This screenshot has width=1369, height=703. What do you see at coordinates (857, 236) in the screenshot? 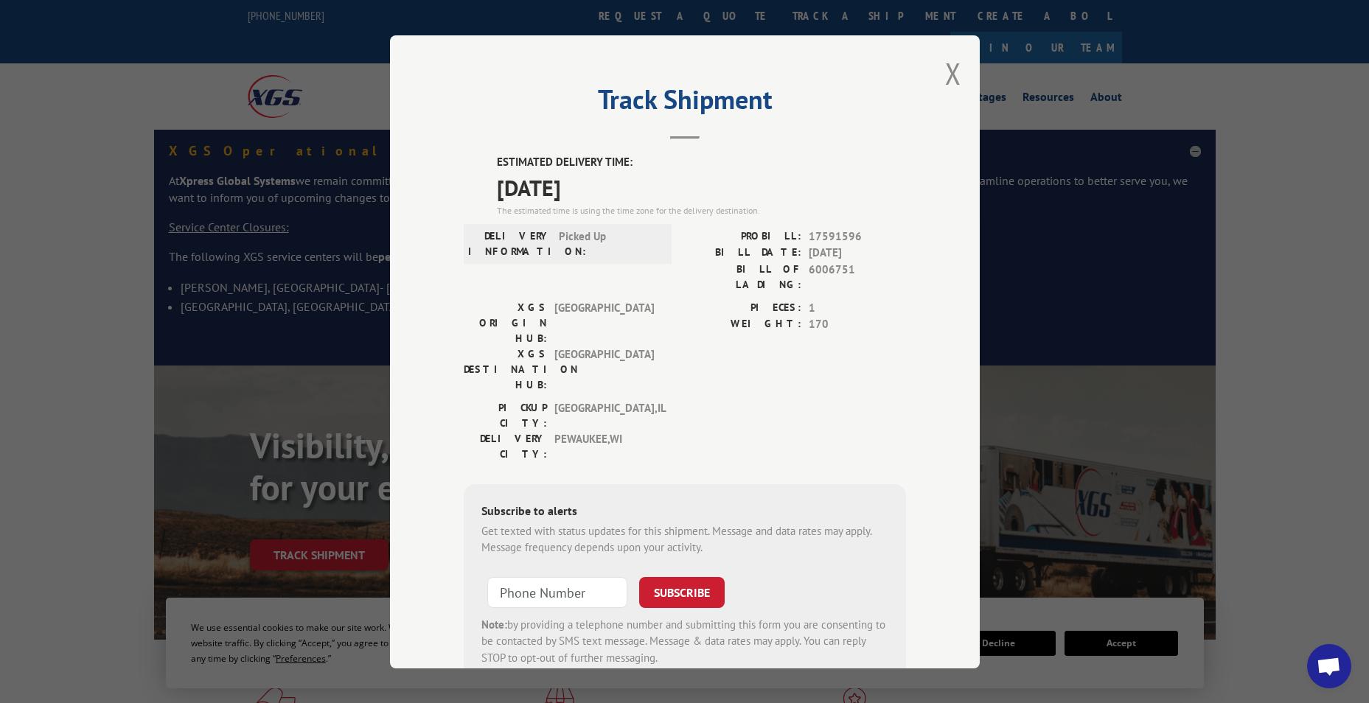
I see `span: 17591596` at bounding box center [857, 236].